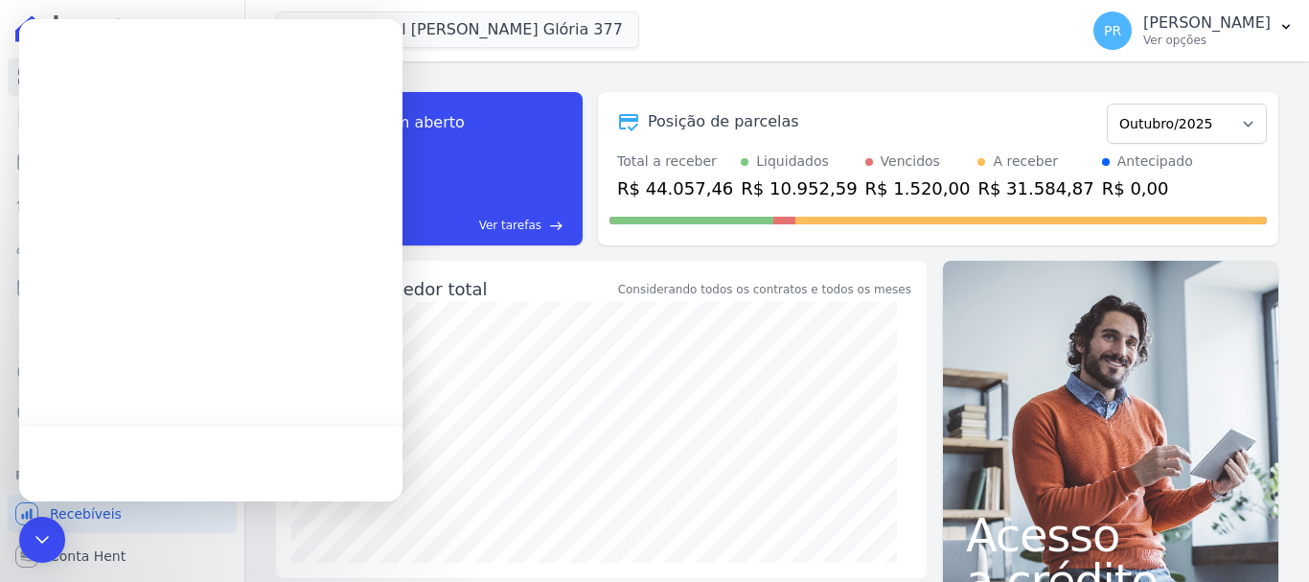 Image resolution: width=1309 pixels, height=582 pixels. I want to click on div: R$ 10.952,59, so click(798, 188).